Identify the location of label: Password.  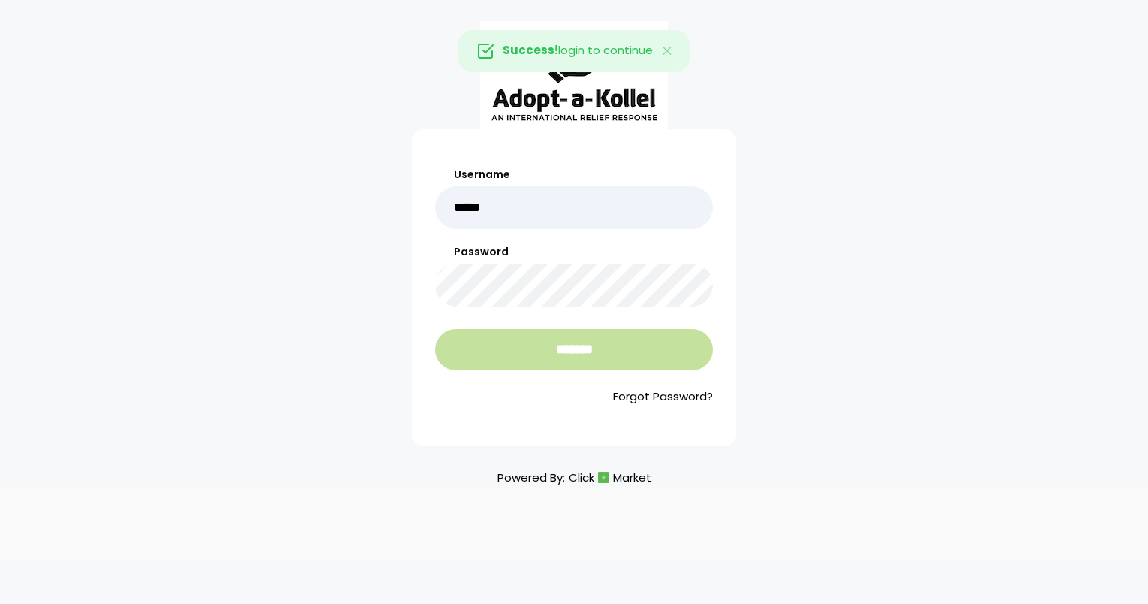
(574, 252).